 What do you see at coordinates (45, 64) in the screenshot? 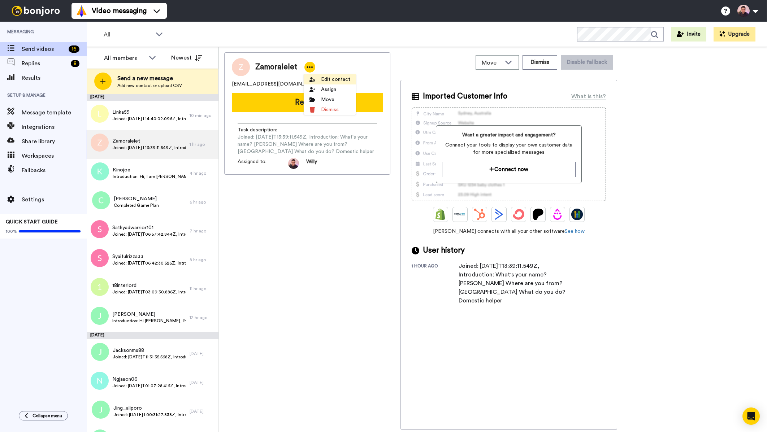
I see `span: Replies` at bounding box center [45, 64].